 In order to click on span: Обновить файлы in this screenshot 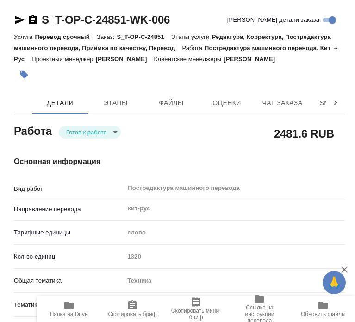, I will do `click(323, 314)`.